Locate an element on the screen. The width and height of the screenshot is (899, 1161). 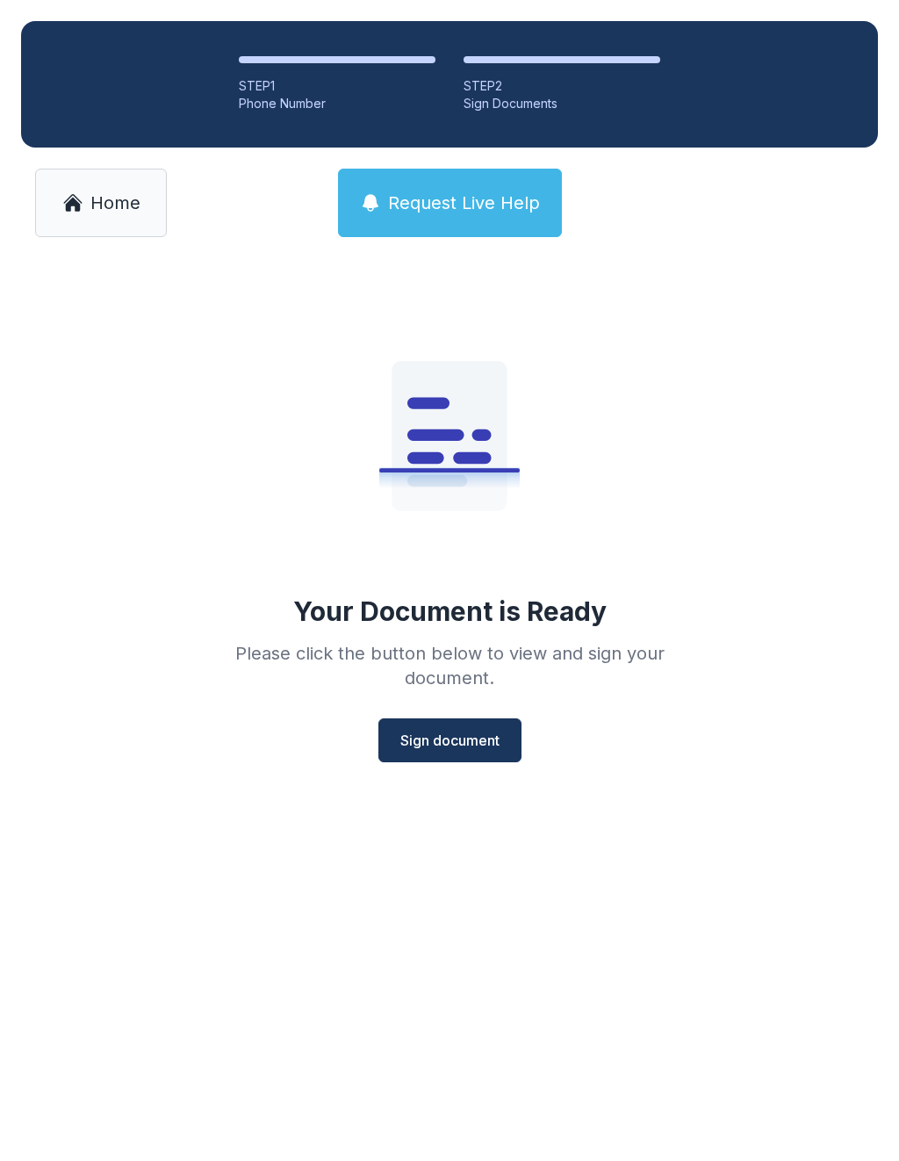
div: Please click the button below to view and sign your document. is located at coordinates (450, 666).